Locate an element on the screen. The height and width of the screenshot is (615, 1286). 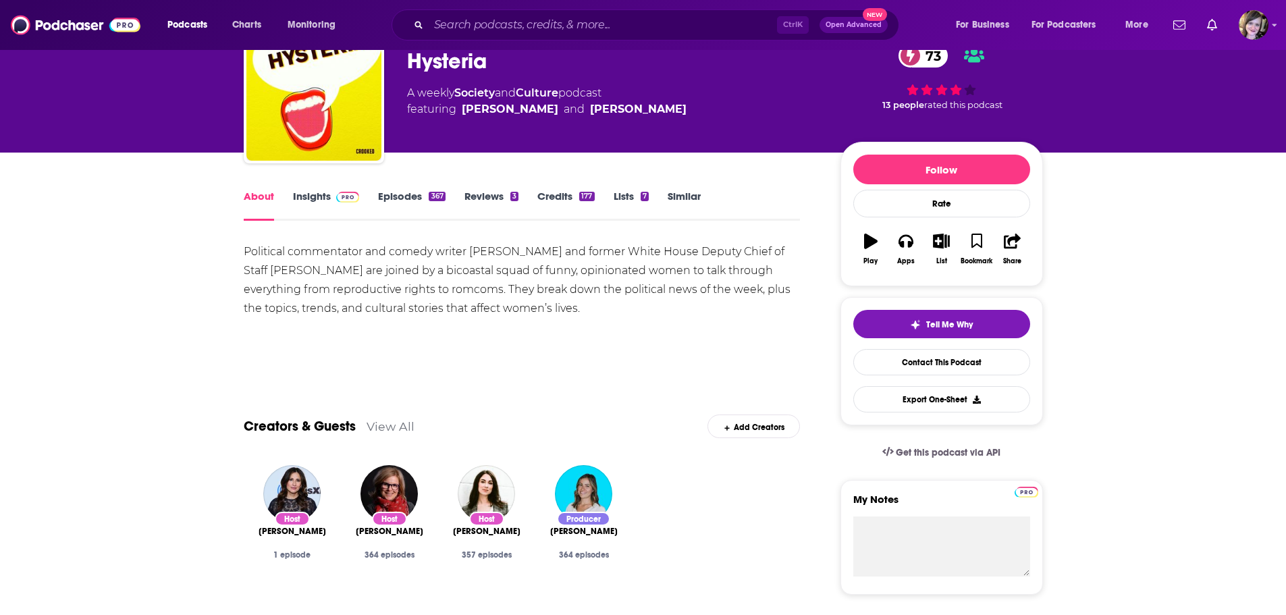
a: Society is located at coordinates (475, 92).